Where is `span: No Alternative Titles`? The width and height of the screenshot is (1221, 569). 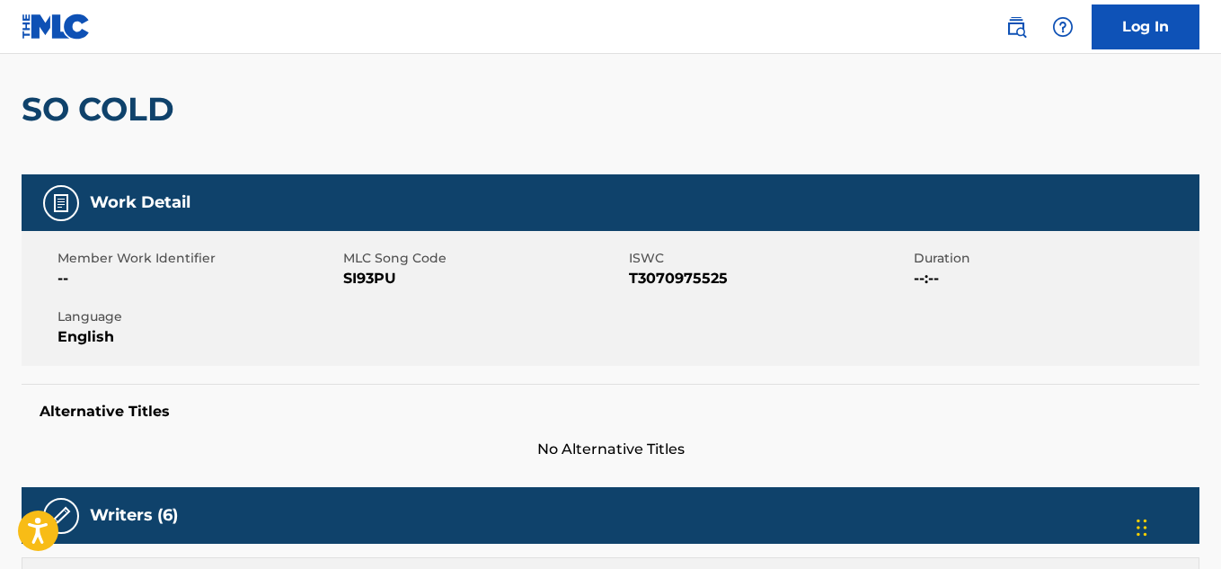
span: No Alternative Titles is located at coordinates (610, 449).